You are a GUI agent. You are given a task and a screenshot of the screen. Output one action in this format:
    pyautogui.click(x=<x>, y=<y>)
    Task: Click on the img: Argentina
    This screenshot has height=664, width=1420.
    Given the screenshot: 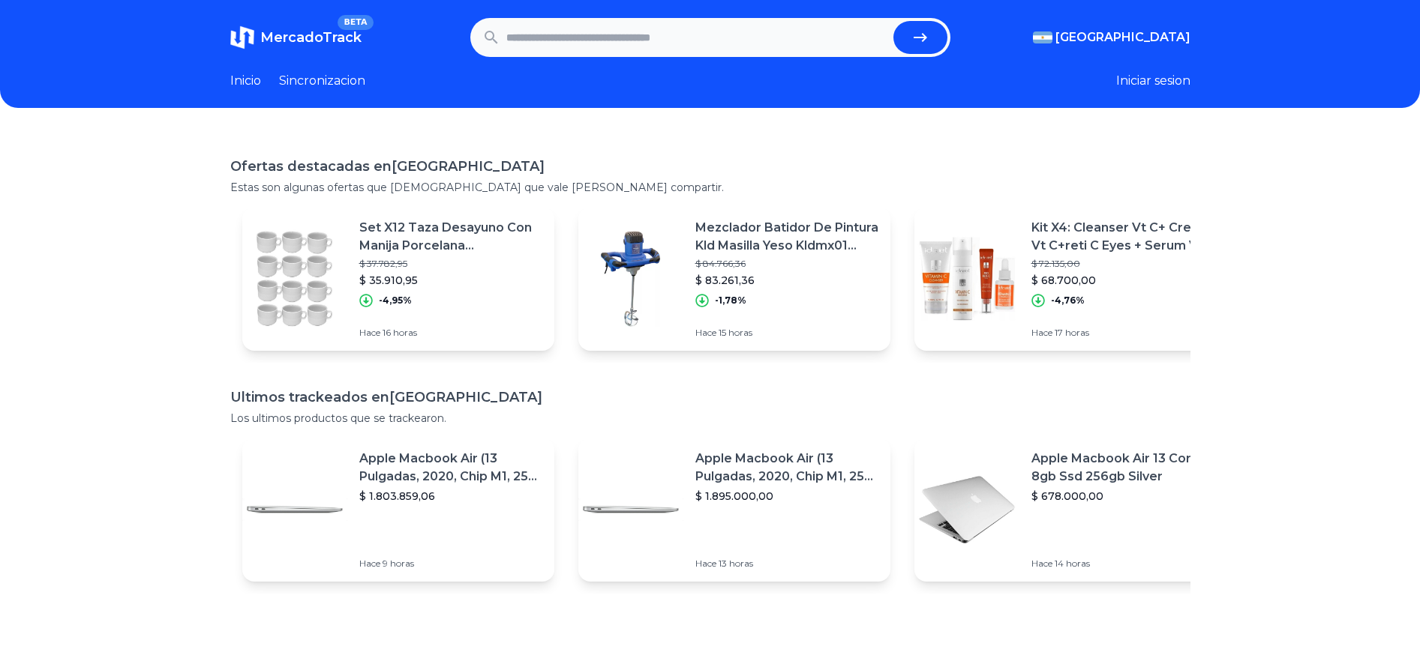 What is the action you would take?
    pyautogui.click(x=1042, y=37)
    